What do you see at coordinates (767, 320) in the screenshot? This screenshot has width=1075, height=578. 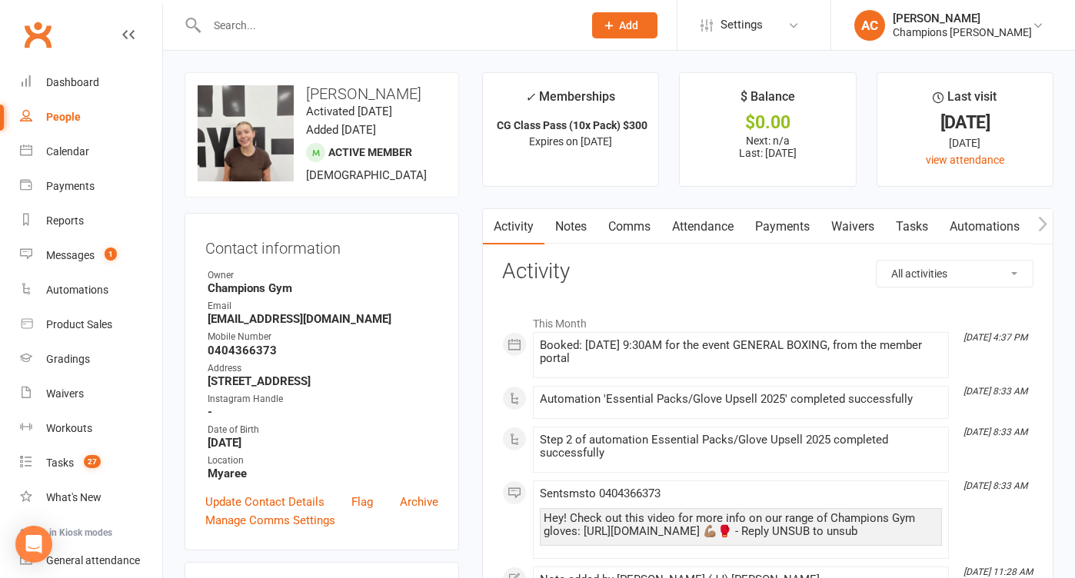 I see `li: This Month` at bounding box center [767, 320].